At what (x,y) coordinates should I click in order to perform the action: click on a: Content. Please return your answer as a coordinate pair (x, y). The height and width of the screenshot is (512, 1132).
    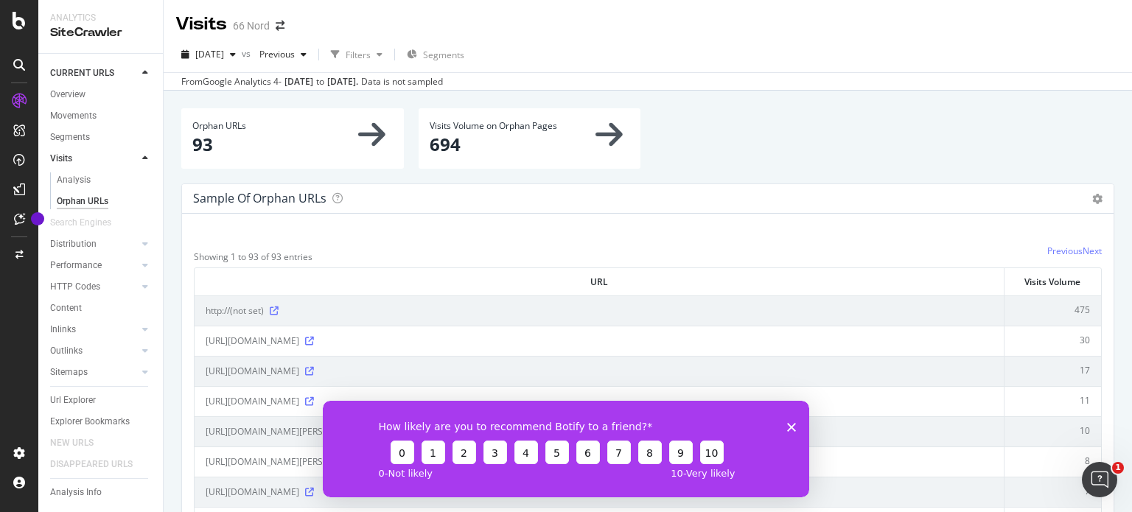
    Looking at the image, I should click on (101, 308).